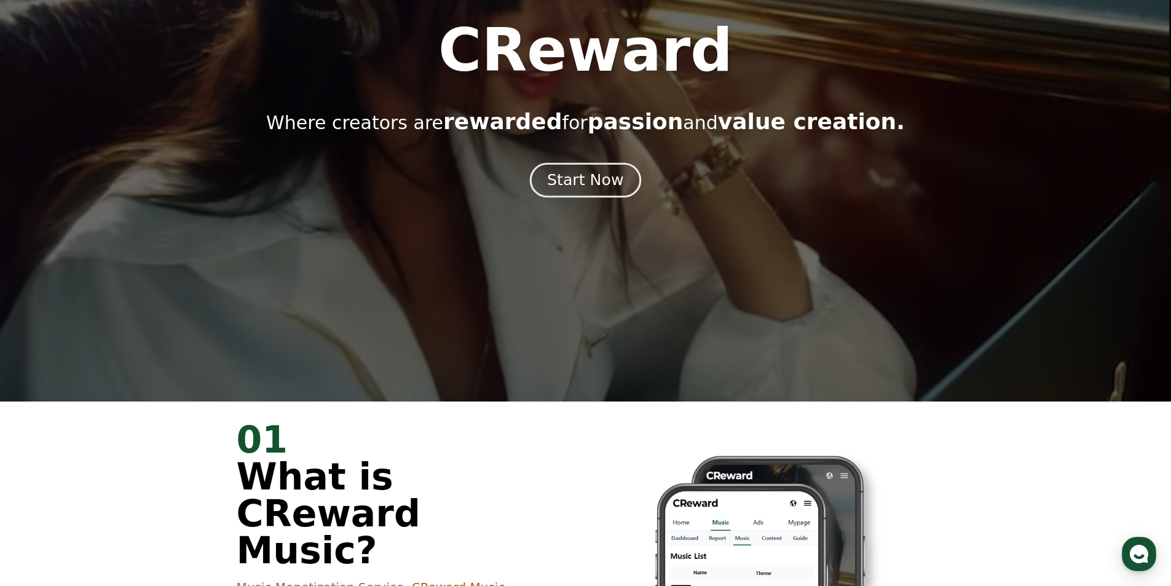 The width and height of the screenshot is (1171, 586). What do you see at coordinates (636, 121) in the screenshot?
I see `span: passion` at bounding box center [636, 121].